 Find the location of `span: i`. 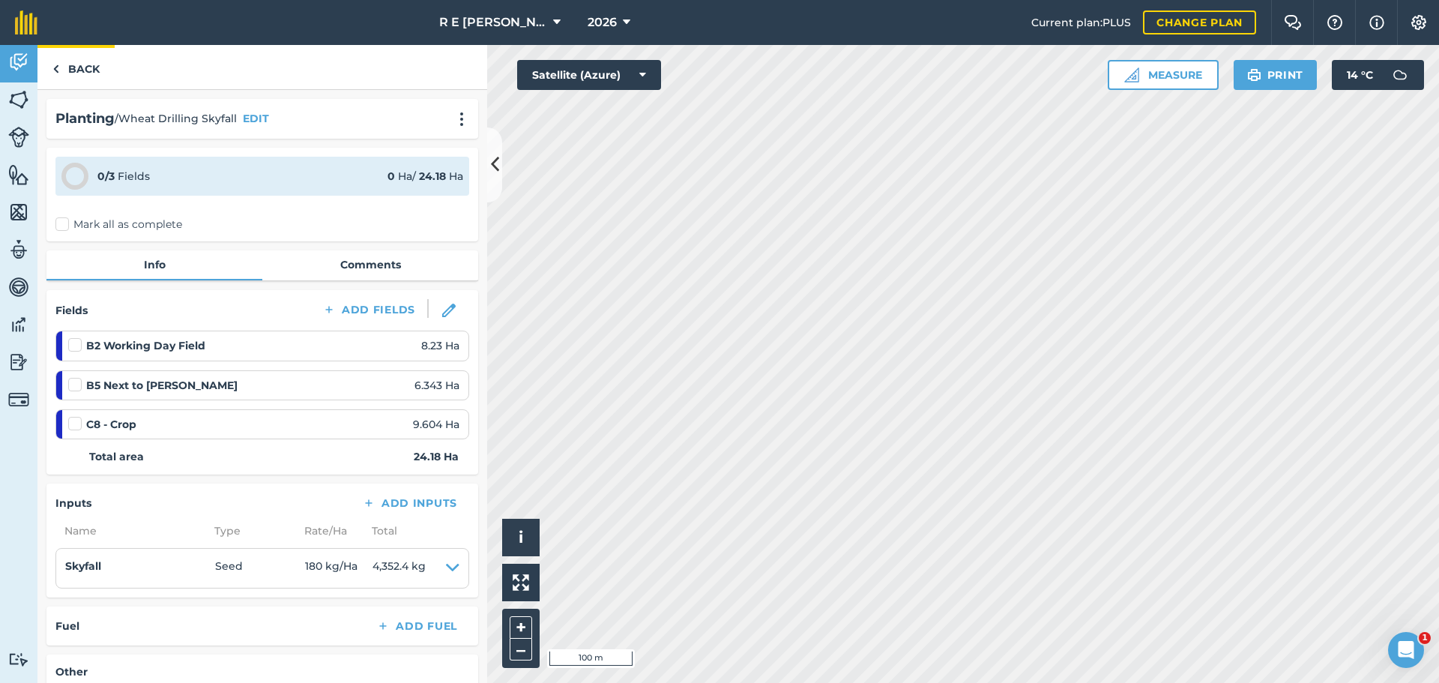

span: i is located at coordinates (521, 536).